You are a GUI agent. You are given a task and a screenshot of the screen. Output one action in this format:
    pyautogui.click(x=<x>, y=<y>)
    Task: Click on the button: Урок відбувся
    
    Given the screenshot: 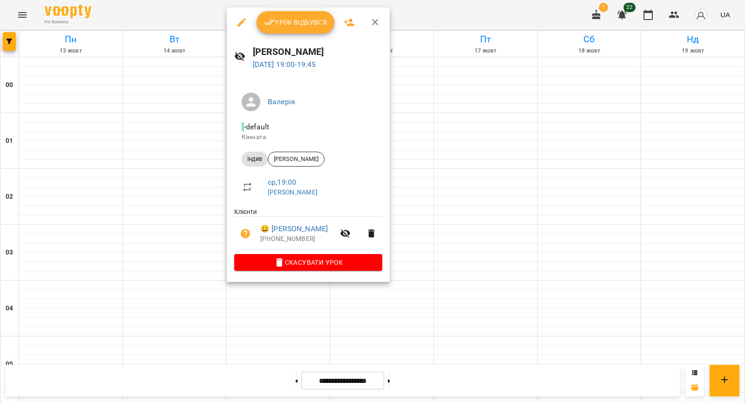 What is the action you would take?
    pyautogui.click(x=296, y=22)
    